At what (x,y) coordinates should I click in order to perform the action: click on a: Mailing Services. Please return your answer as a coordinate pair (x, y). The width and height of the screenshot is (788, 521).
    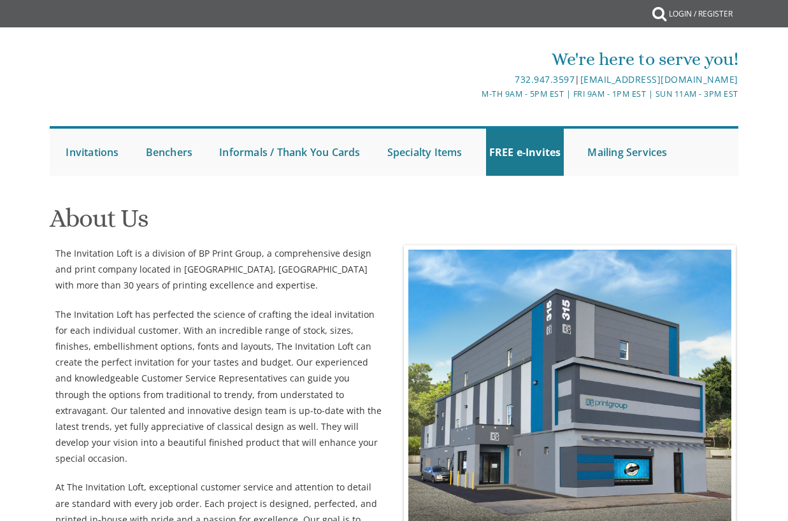
    Looking at the image, I should click on (627, 152).